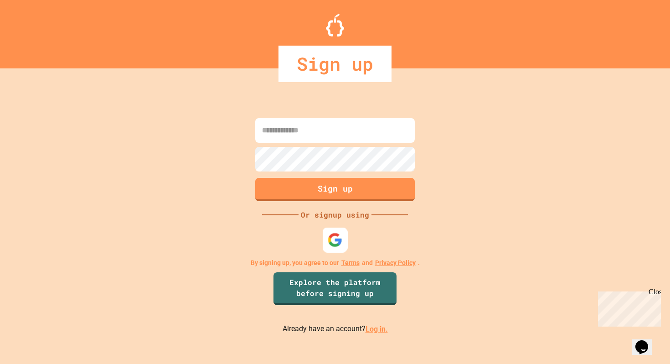 The height and width of the screenshot is (364, 670). What do you see at coordinates (33, 31) in the screenshot?
I see `div: Chat with us now!Close` at bounding box center [33, 31].